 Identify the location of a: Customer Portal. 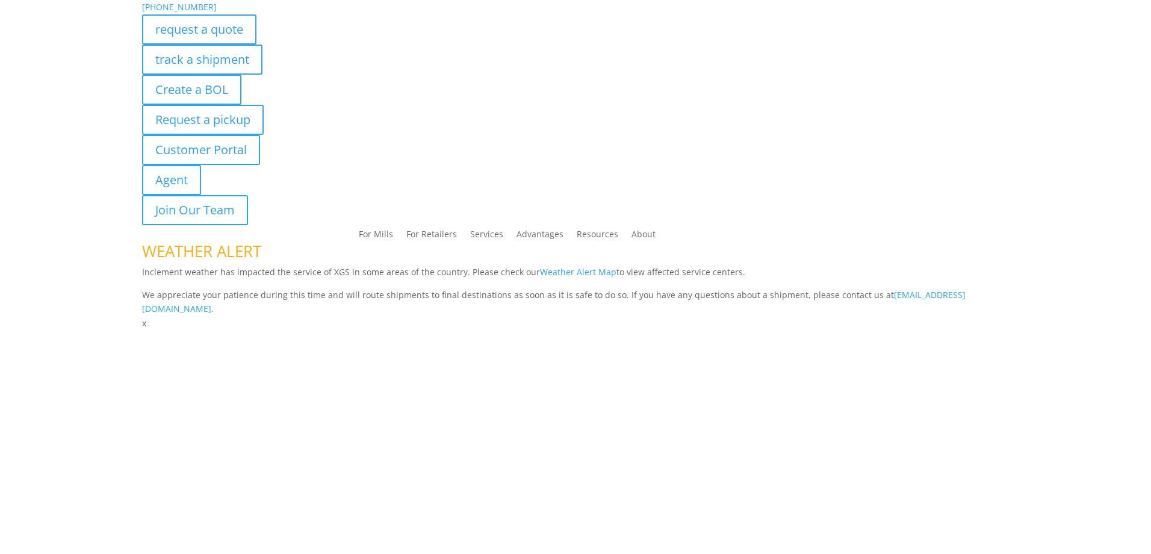
(201, 150).